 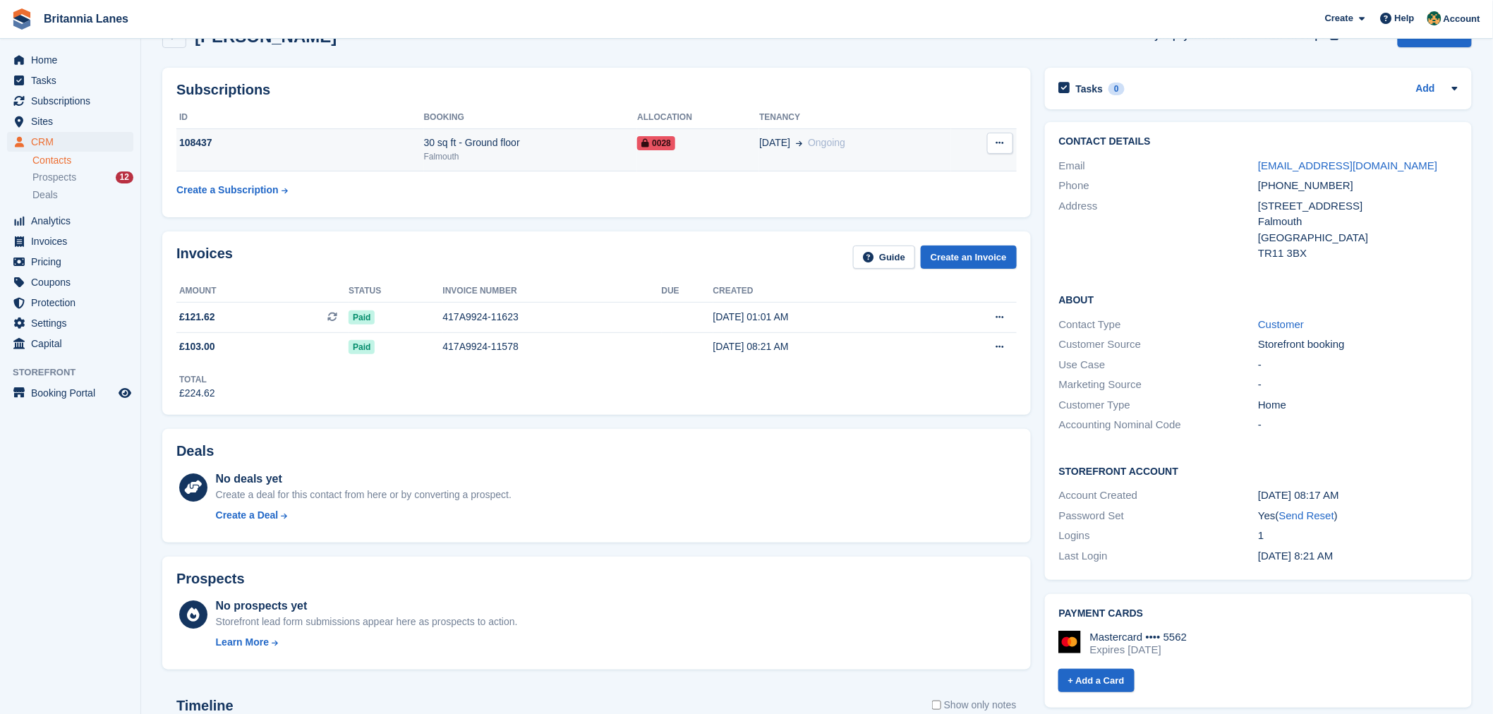 What do you see at coordinates (1139, 637) in the screenshot?
I see `div: Mastercard •••• 5562` at bounding box center [1139, 637].